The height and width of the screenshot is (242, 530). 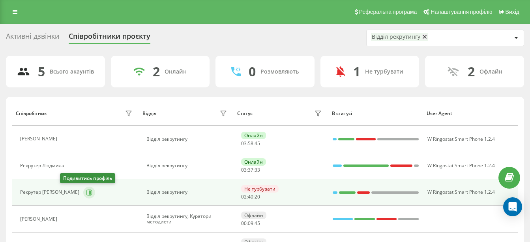 I want to click on span: Вихід, so click(x=512, y=12).